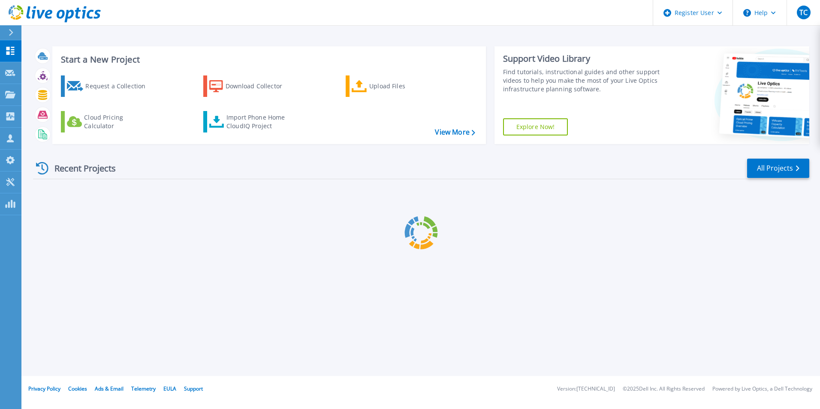 This screenshot has width=820, height=409. Describe the element at coordinates (393, 86) in the screenshot. I see `a: Upload Files` at that location.